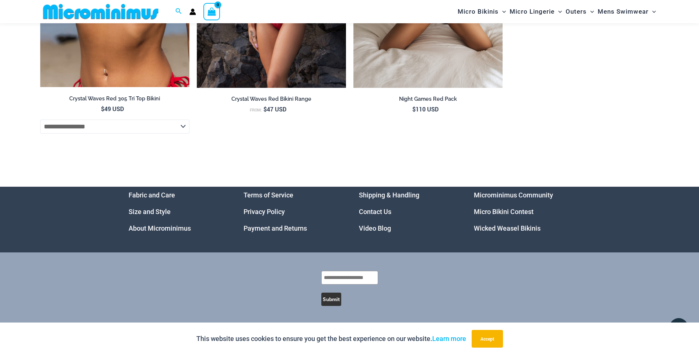 Image resolution: width=699 pixels, height=355 pixels. I want to click on a: Learn more, so click(449, 338).